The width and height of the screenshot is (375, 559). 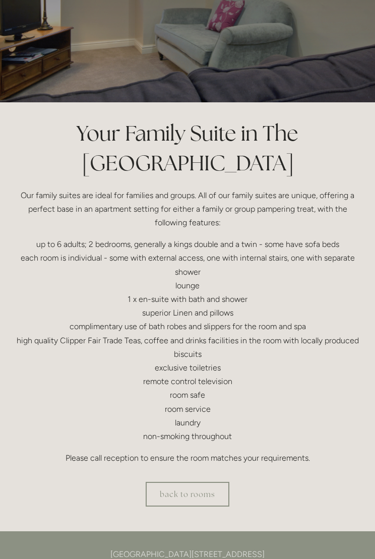 I want to click on p: up to 6 adults; 2 bedrooms, generally a kings double and a twin - some have sofa beds each room i..., so click(x=188, y=341).